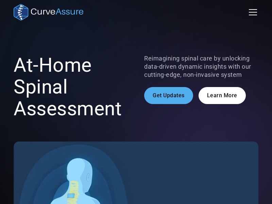 Image resolution: width=272 pixels, height=204 pixels. Describe the element at coordinates (201, 67) in the screenshot. I see `p: Reimagining spinal care by unlocking data-driven dynamic insights with our cutting-edge, non-inva...` at that location.